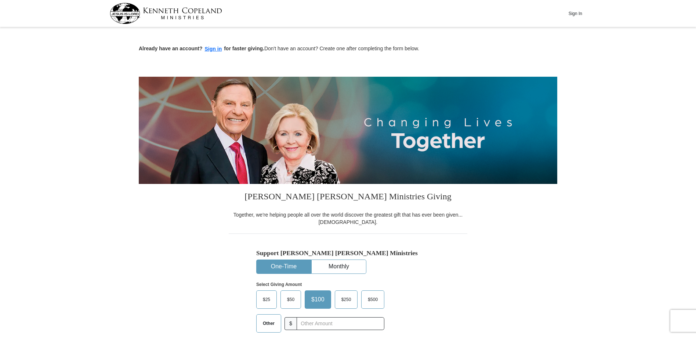 The height and width of the screenshot is (337, 696). What do you see at coordinates (279, 284) in the screenshot?
I see `strong: Select Giving Amount` at bounding box center [279, 284].